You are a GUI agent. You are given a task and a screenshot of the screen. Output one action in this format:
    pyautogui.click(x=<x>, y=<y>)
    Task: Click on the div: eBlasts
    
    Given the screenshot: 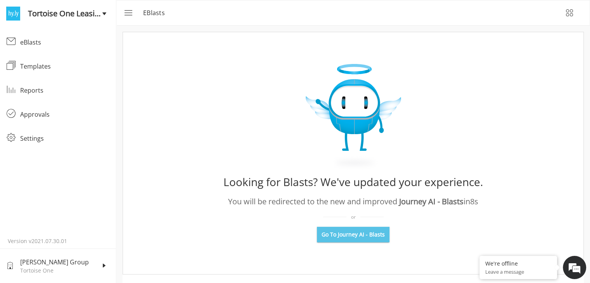 What is the action you would take?
    pyautogui.click(x=65, y=42)
    